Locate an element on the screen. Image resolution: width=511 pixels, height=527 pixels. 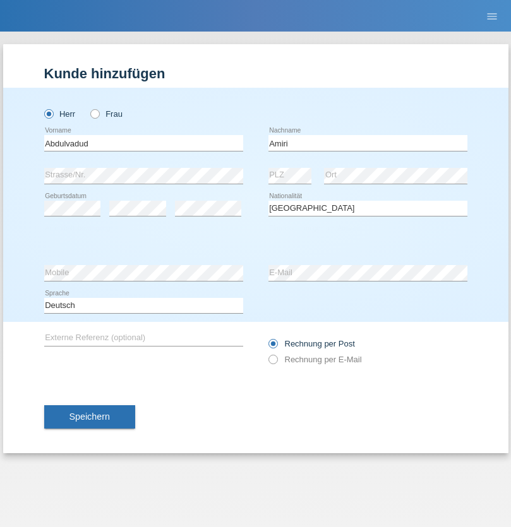
label: Herr is located at coordinates (60, 114).